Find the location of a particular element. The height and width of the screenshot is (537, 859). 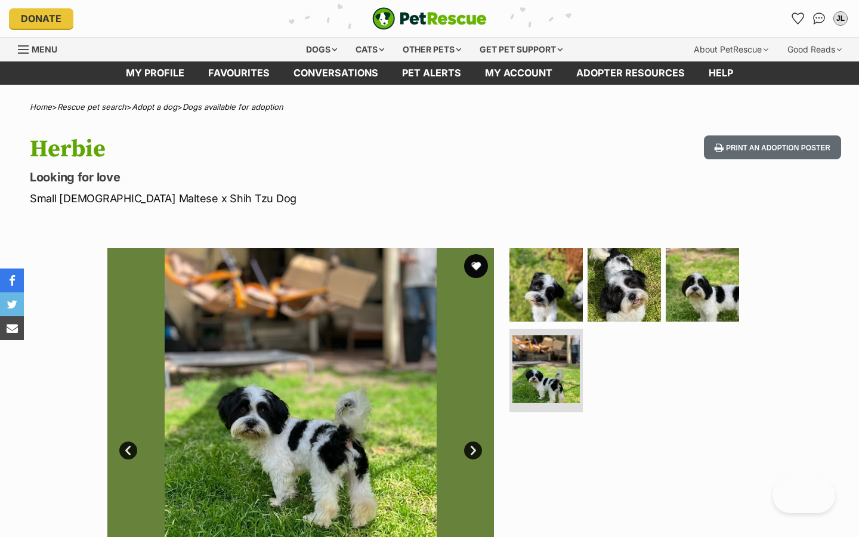

a: Conversations is located at coordinates (819, 19).